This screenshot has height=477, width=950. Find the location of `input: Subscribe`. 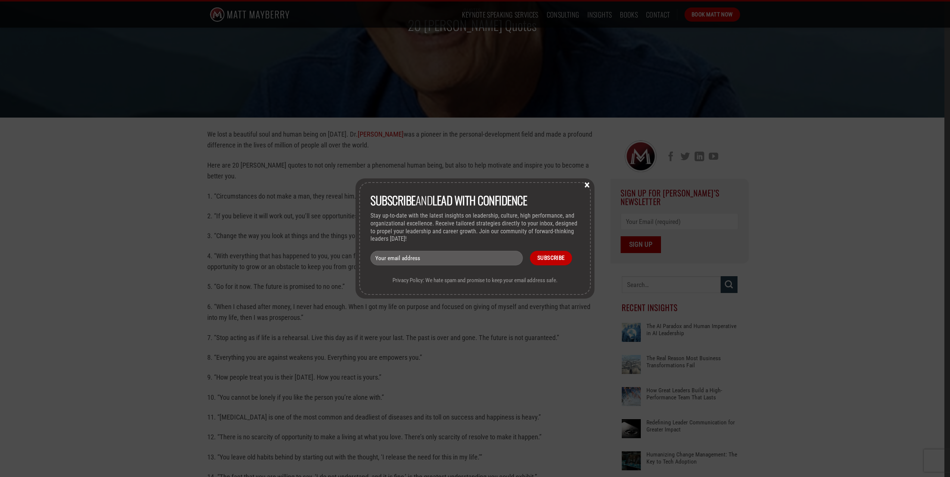

input: Subscribe is located at coordinates (551, 258).